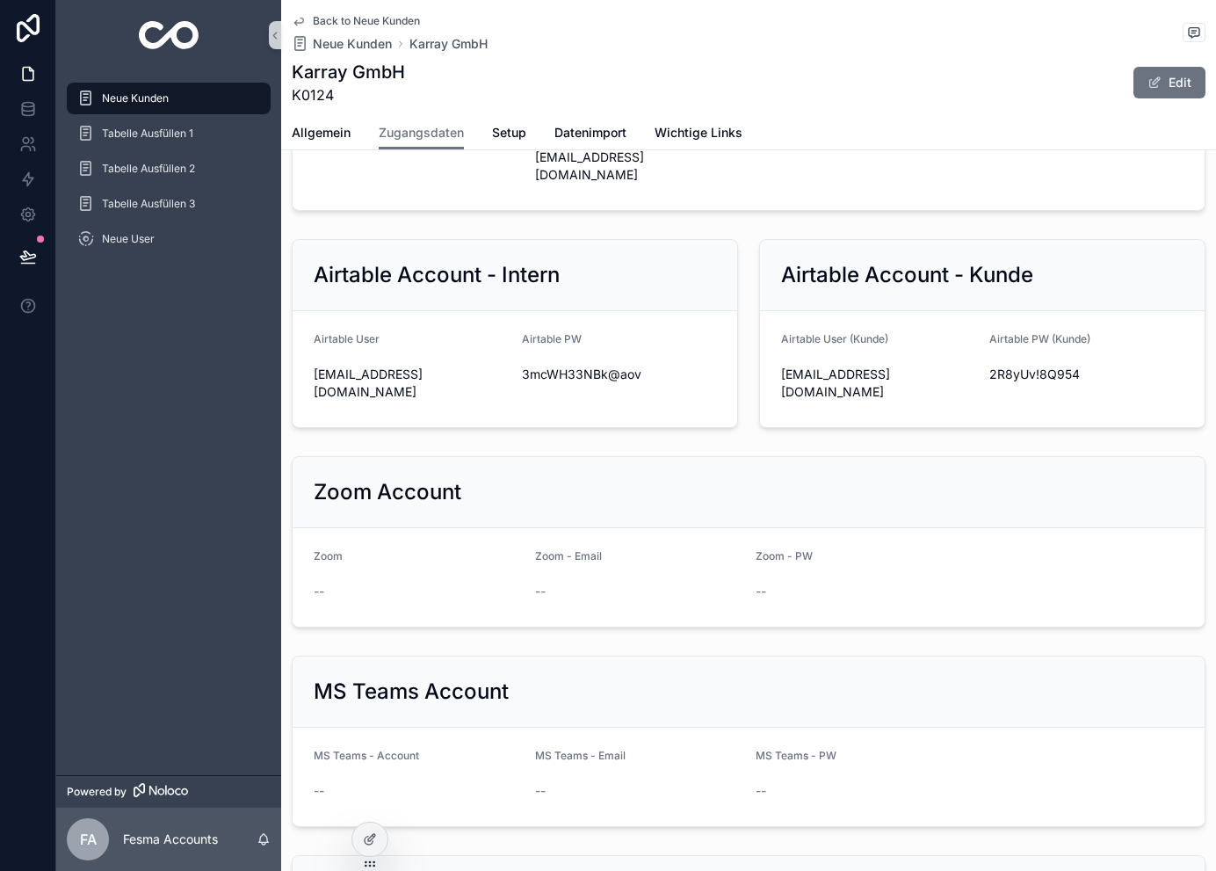 Image resolution: width=1216 pixels, height=871 pixels. Describe the element at coordinates (448, 44) in the screenshot. I see `span: Karray GmbH` at that location.